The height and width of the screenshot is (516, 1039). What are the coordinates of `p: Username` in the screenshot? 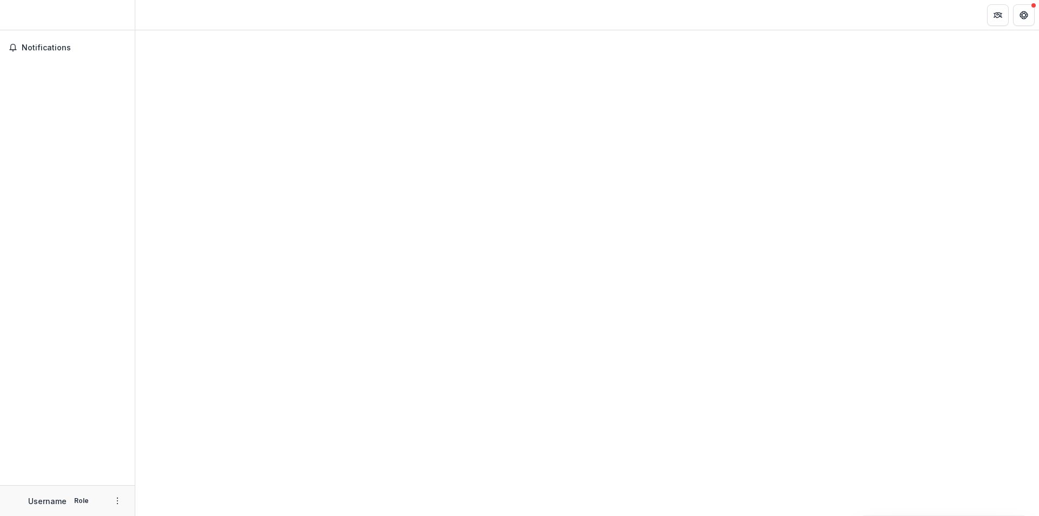 It's located at (47, 501).